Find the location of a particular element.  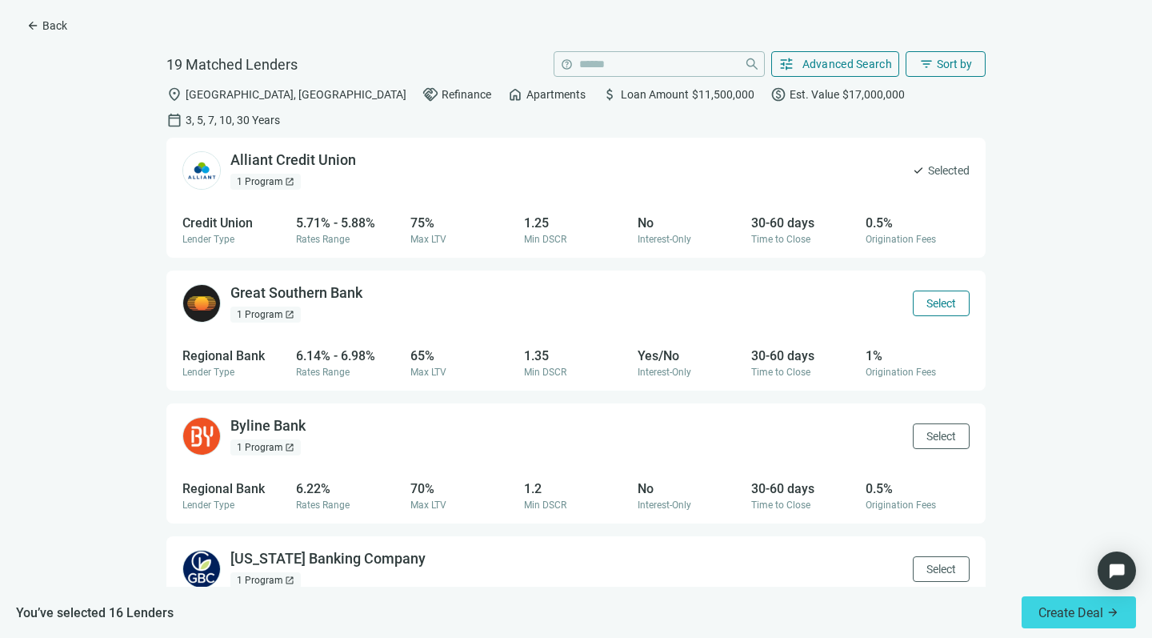

div: Open Intercom Messenger is located at coordinates (1117, 570).